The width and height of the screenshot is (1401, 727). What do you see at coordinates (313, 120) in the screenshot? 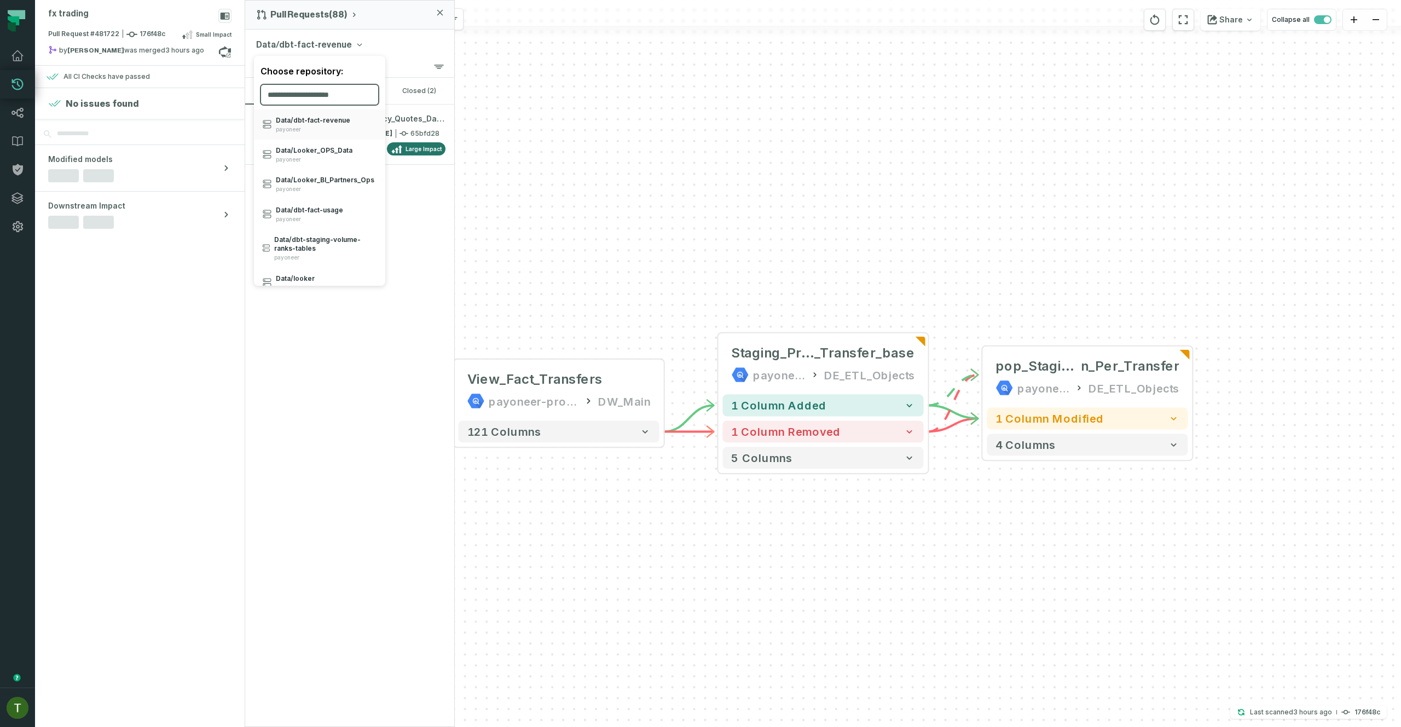
I see `span: Data/dbt-fact-revenue` at bounding box center [313, 120].